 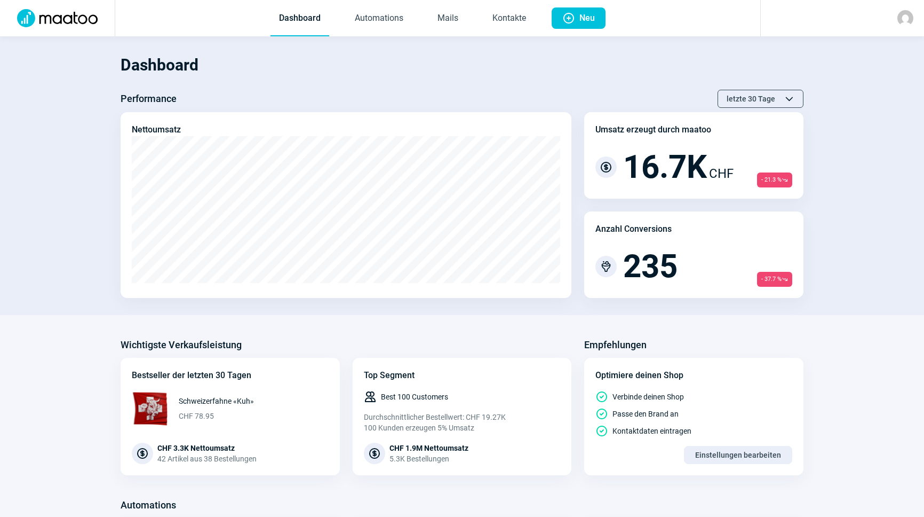 I want to click on div: Anzahl Conversions, so click(x=634, y=229).